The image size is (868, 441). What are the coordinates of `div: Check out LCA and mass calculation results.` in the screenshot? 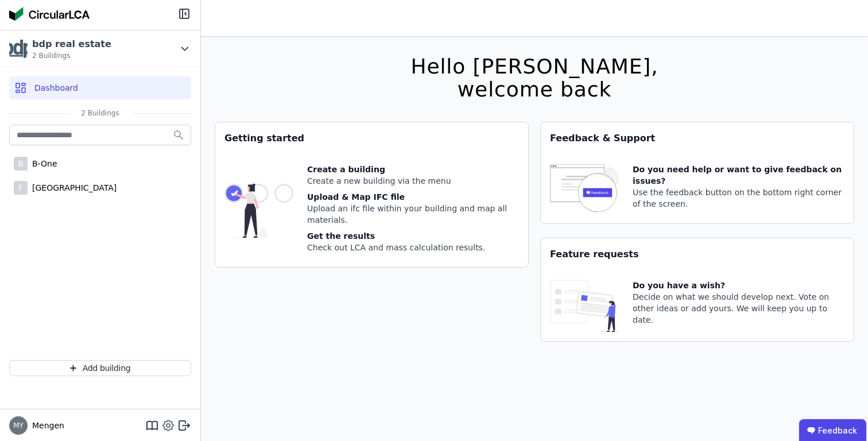 It's located at (413, 248).